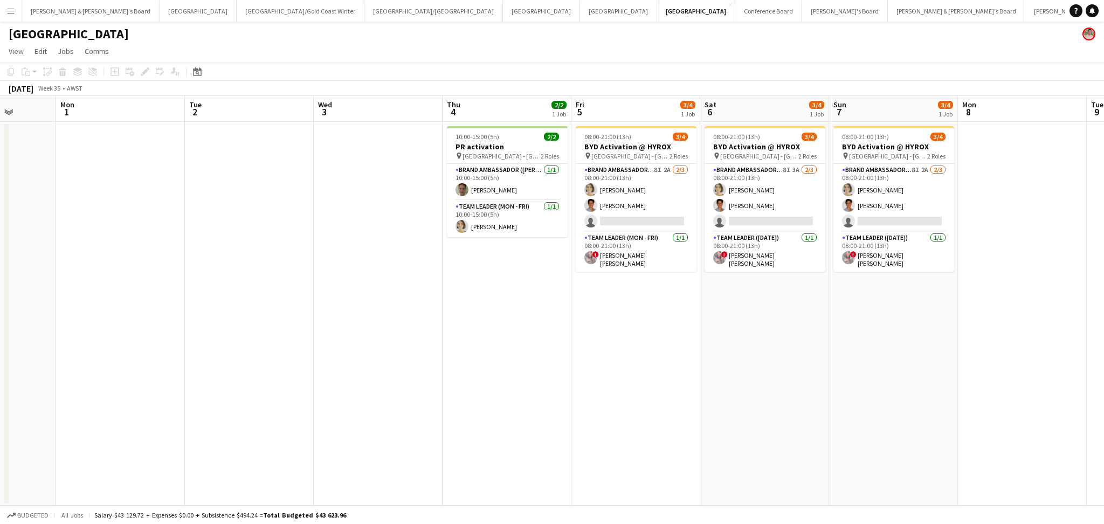 This screenshot has height=524, width=1104. What do you see at coordinates (1089, 34) in the screenshot?
I see `app-user-avatar: Arrence Torres` at bounding box center [1089, 34].